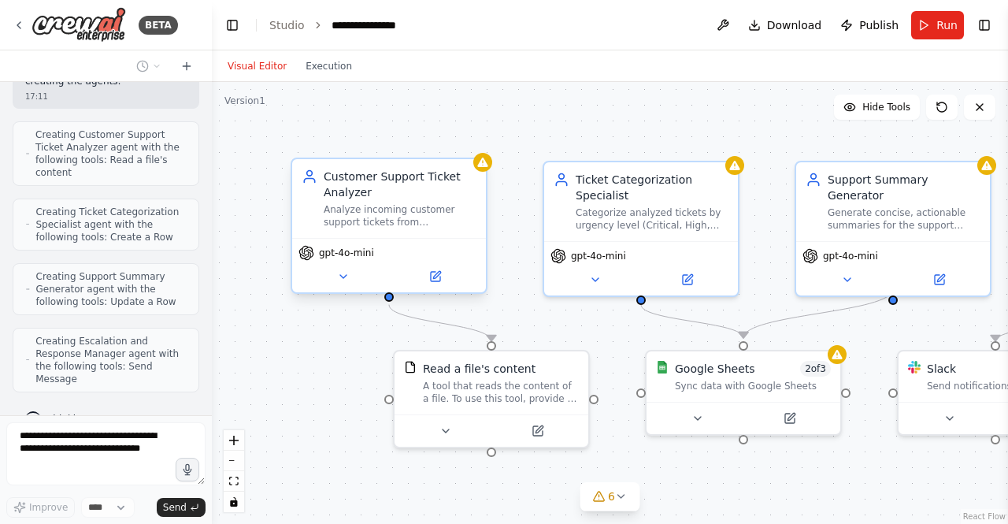  I want to click on span: Download, so click(795, 25).